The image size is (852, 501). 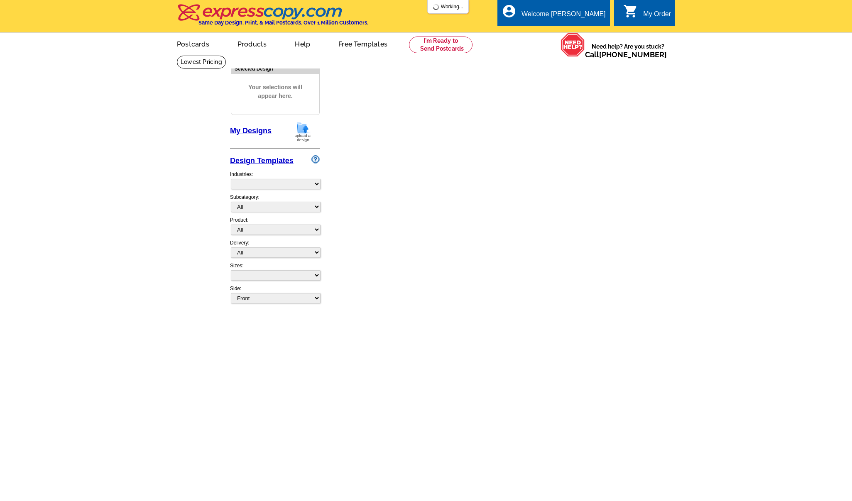 I want to click on img: help, so click(x=573, y=45).